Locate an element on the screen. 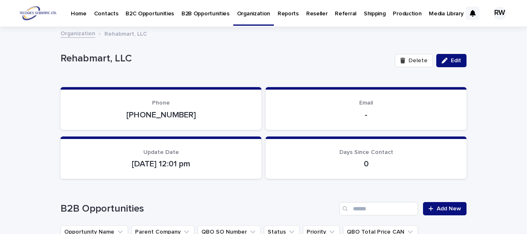 The height and width of the screenshot is (234, 527). a: Add New is located at coordinates (444, 208).